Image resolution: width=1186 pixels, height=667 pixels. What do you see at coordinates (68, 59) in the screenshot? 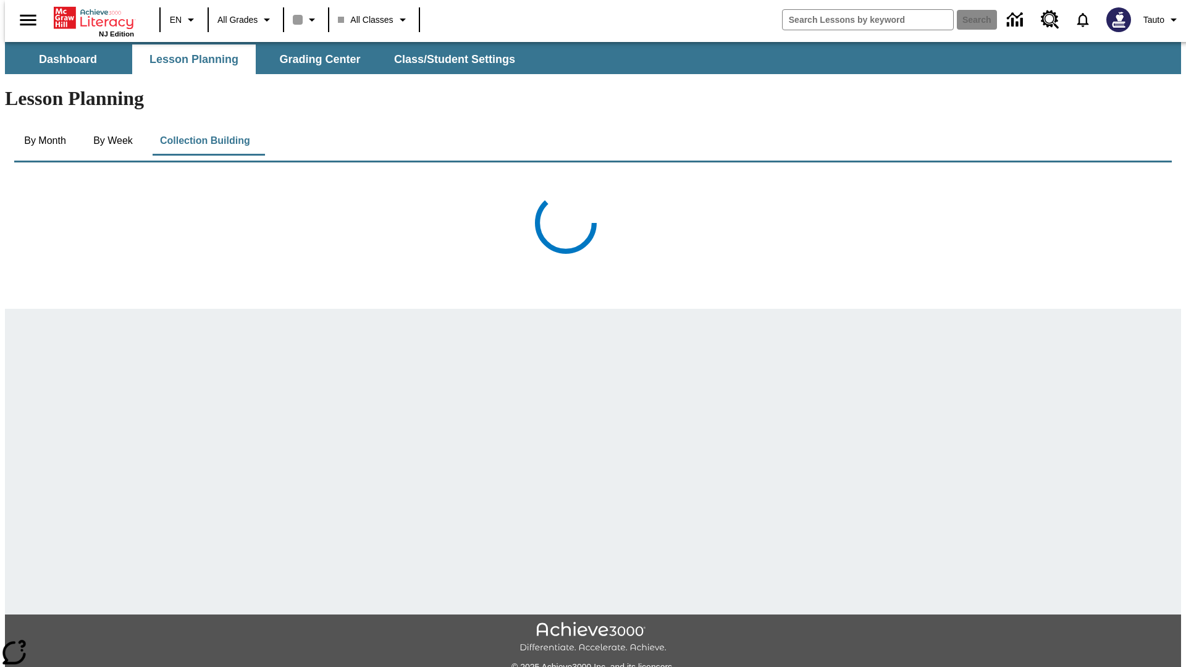
I see `span: Dashboard` at bounding box center [68, 59].